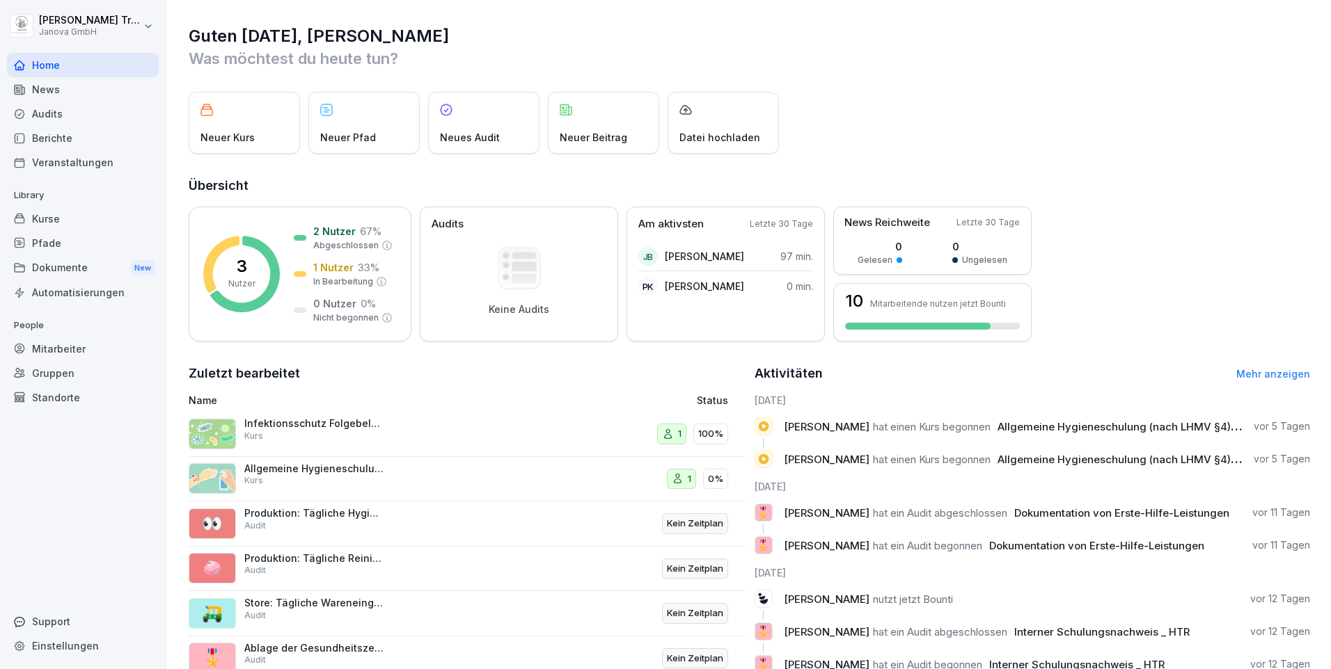 This screenshot has height=669, width=1331. I want to click on div: Gruppen, so click(83, 373).